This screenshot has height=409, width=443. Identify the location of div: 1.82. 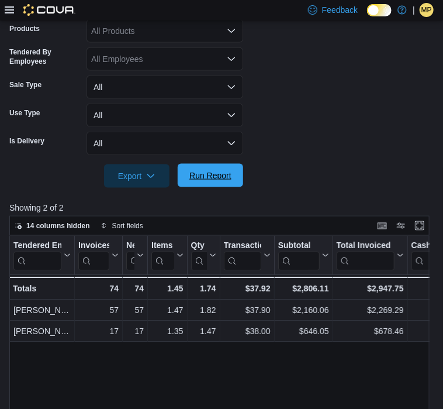
(203, 310).